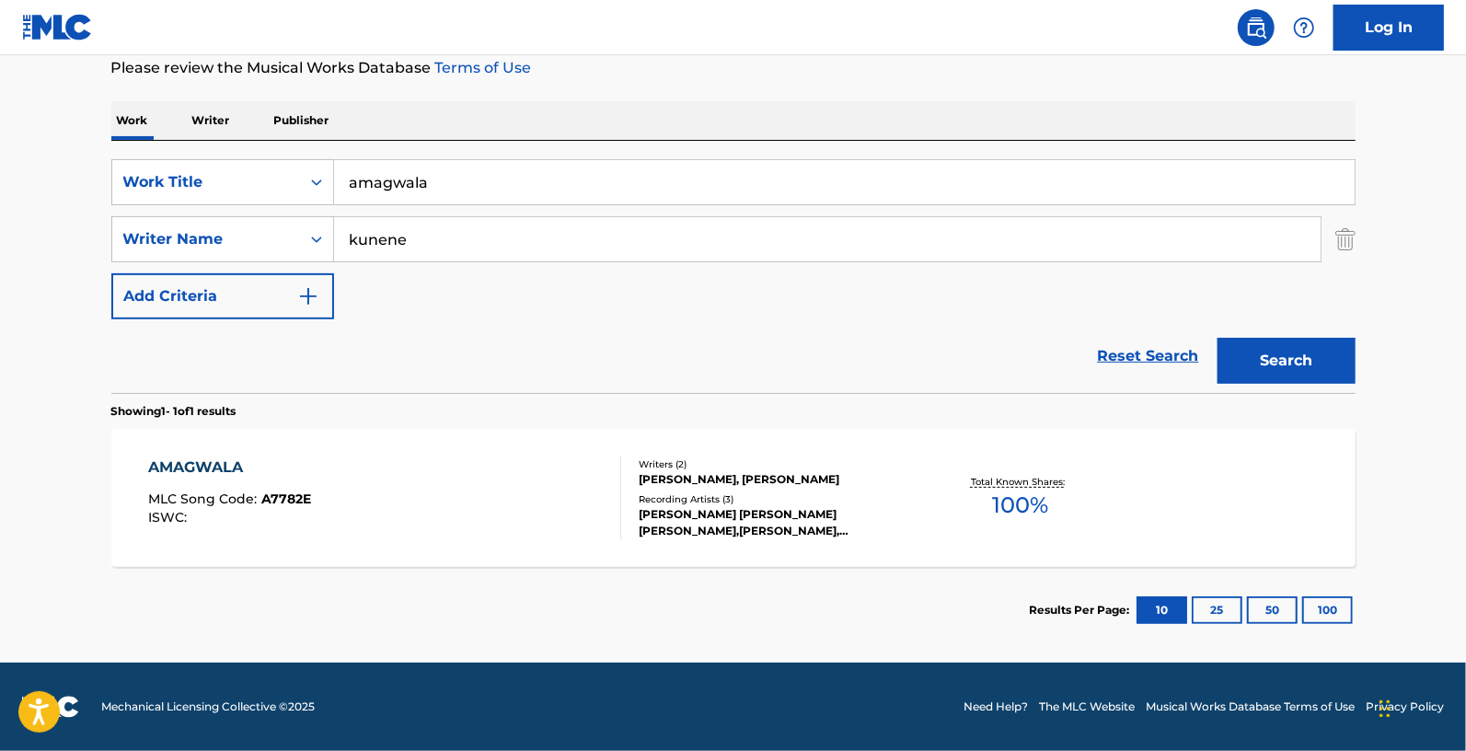 This screenshot has height=751, width=1466. I want to click on img: 9d2ae6d4665cec9f34b9.svg, so click(308, 296).